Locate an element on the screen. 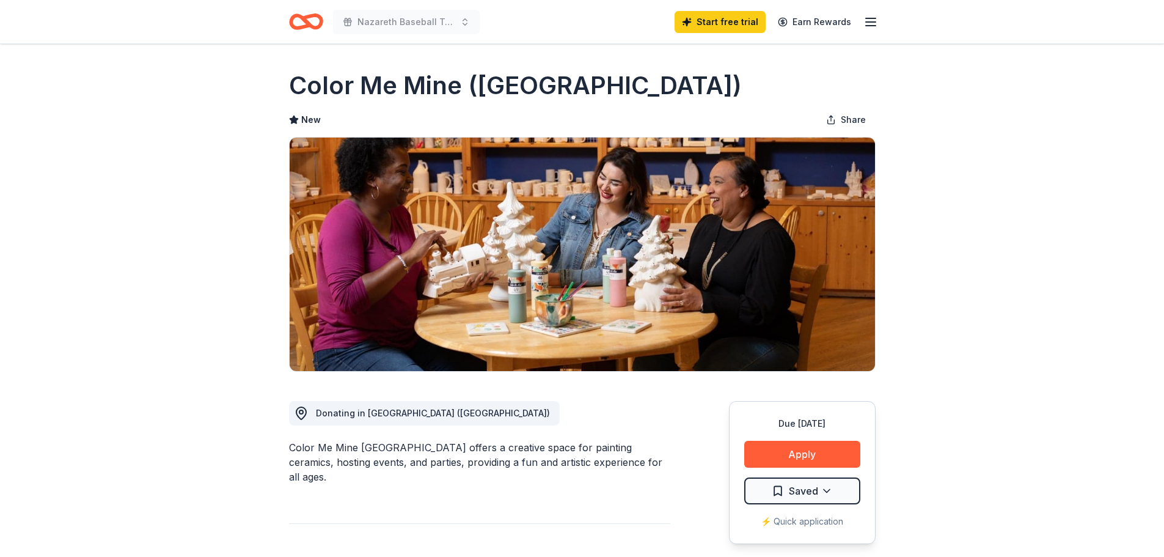 This screenshot has width=1164, height=557. button: Saved is located at coordinates (802, 491).